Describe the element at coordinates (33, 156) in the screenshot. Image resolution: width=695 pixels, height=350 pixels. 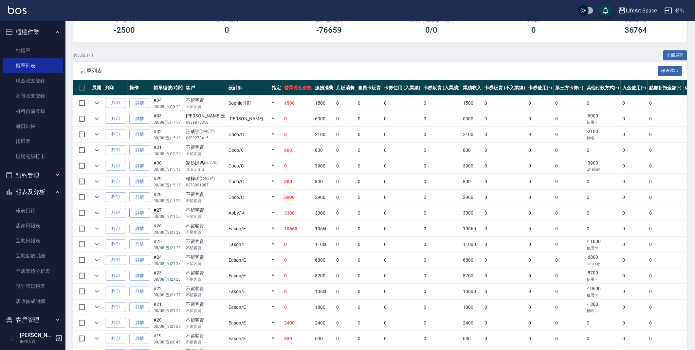
I see `a: 現場電腦打卡` at that location.